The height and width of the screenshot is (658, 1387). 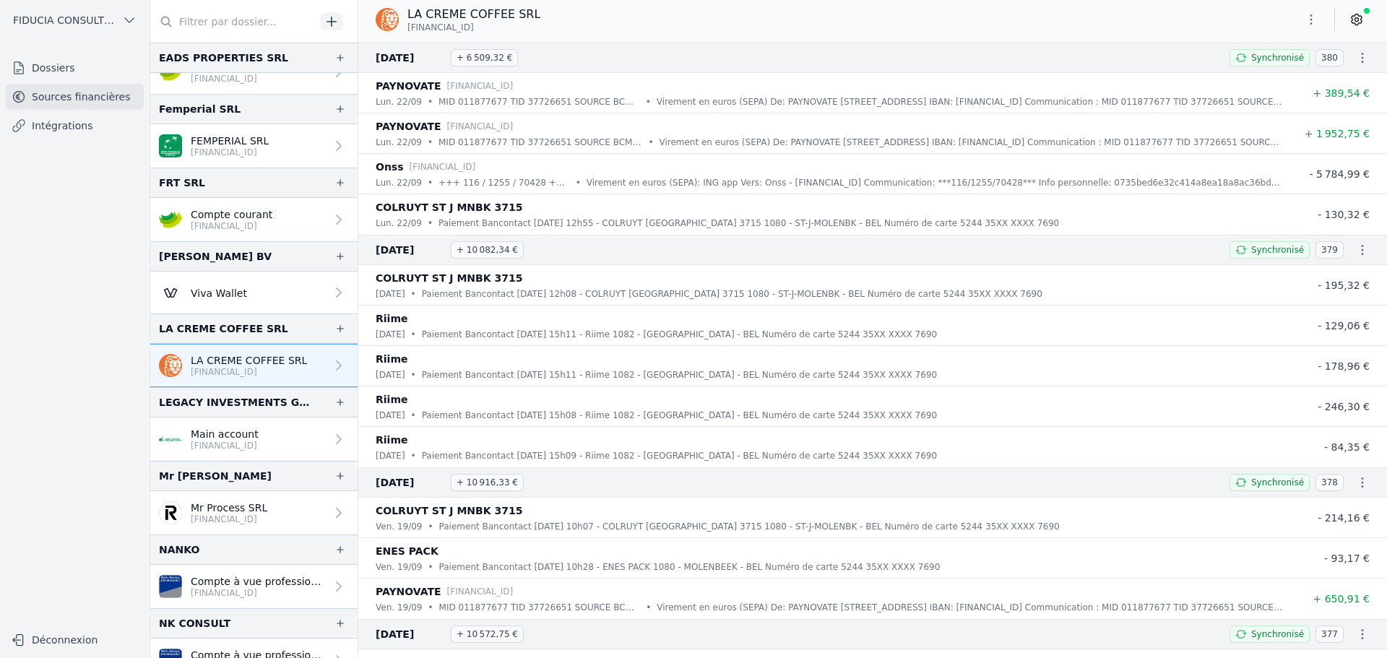 What do you see at coordinates (504, 183) in the screenshot?
I see `p: +++ 116 / 1255 / 70428 +++` at bounding box center [504, 183].